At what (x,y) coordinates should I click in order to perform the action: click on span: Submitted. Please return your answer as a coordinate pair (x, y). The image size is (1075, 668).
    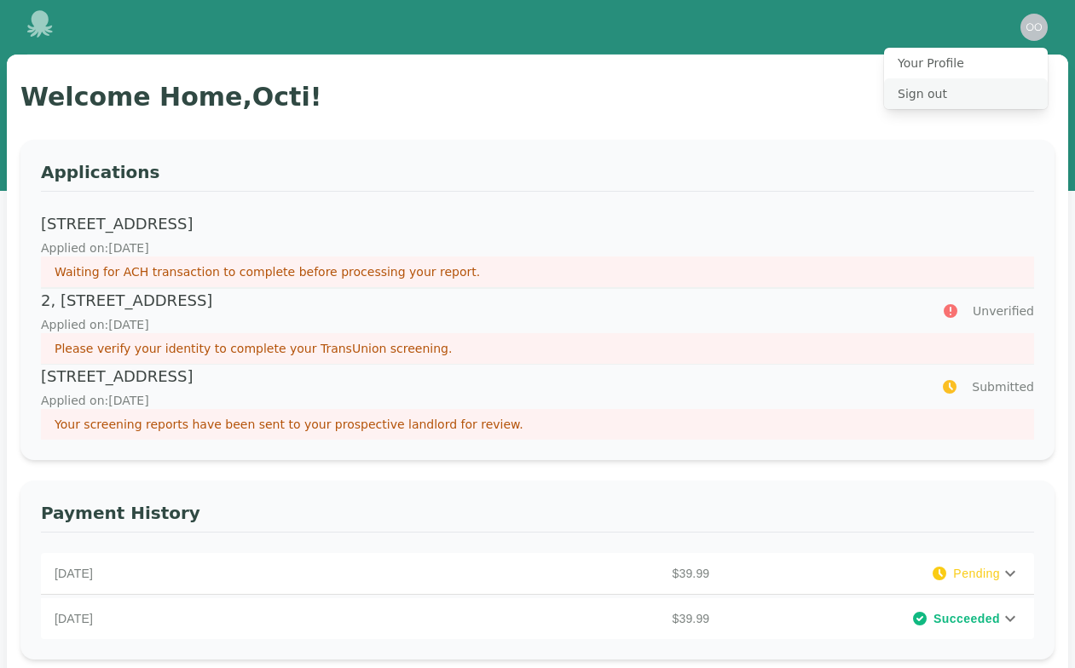
    Looking at the image, I should click on (1002, 387).